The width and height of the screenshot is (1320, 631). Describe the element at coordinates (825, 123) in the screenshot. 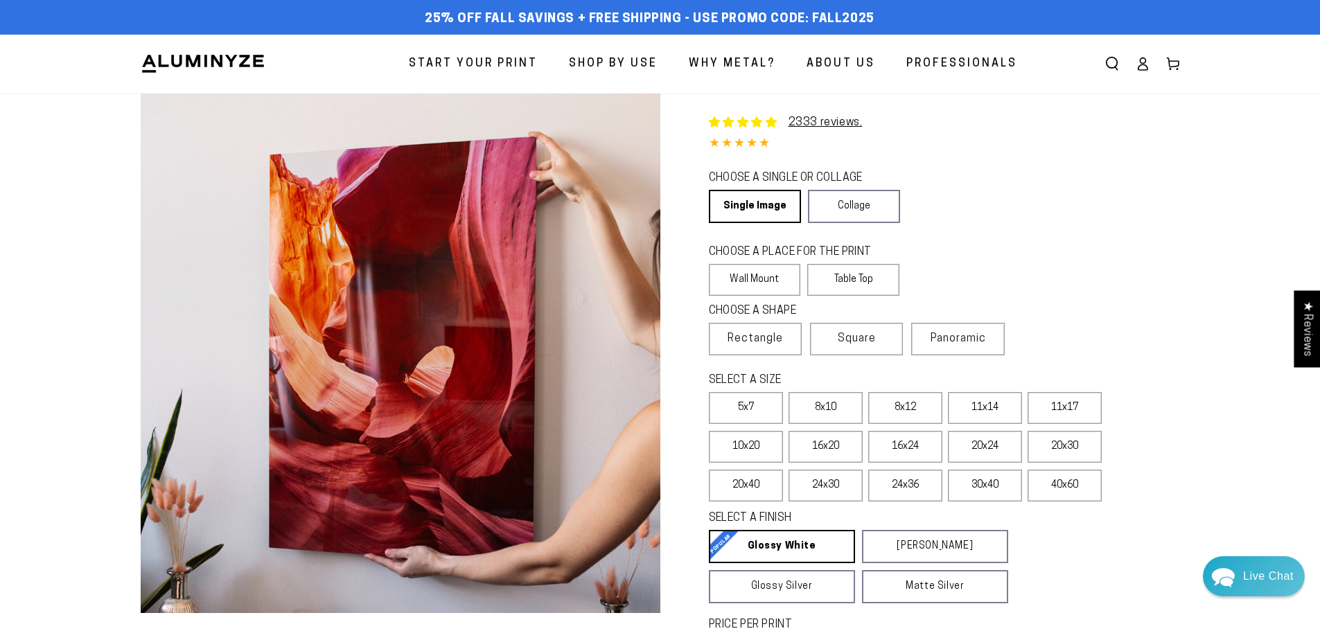

I see `a: 2333 reviews.` at that location.